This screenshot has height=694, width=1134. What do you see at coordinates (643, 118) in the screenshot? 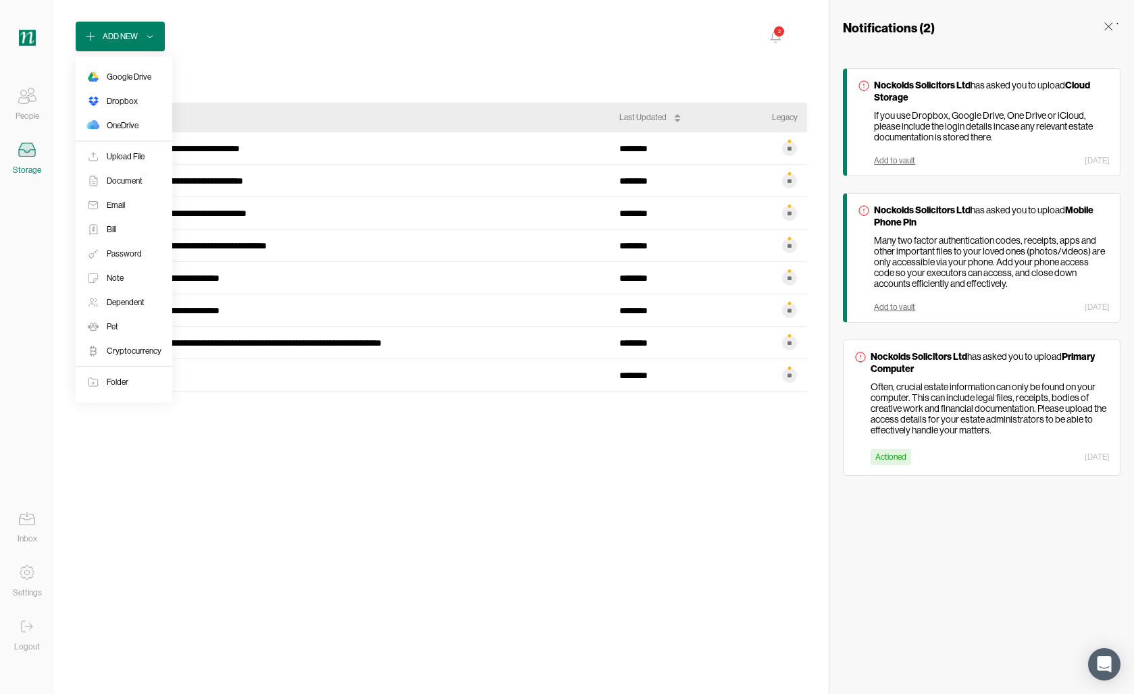
I see `div: Last Updated` at bounding box center [643, 118].